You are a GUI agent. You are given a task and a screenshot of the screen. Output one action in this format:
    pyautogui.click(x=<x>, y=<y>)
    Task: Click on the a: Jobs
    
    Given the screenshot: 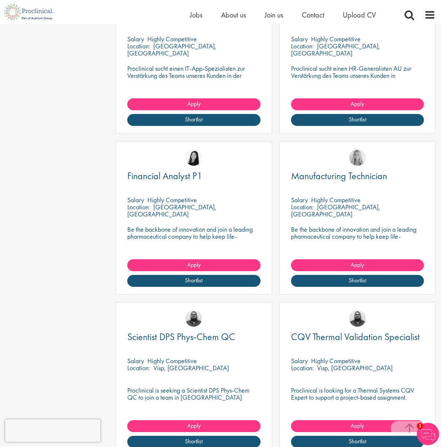 What is the action you would take?
    pyautogui.click(x=196, y=15)
    